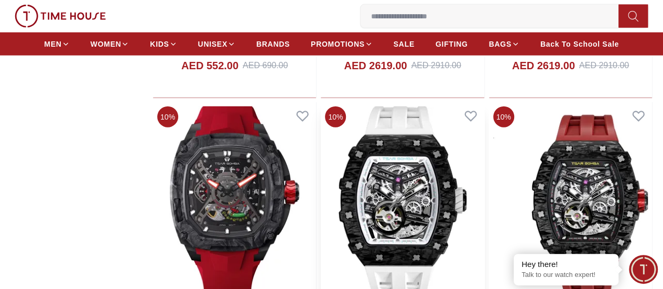 This screenshot has width=663, height=289. I want to click on span: WOMEN, so click(106, 44).